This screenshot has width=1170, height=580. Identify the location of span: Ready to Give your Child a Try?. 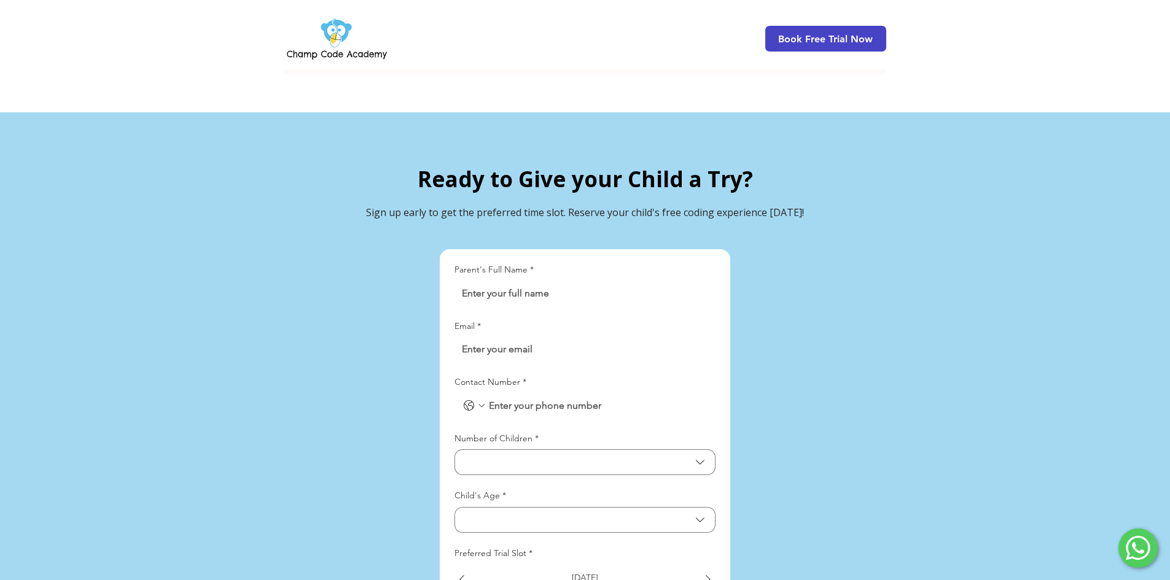
(585, 179).